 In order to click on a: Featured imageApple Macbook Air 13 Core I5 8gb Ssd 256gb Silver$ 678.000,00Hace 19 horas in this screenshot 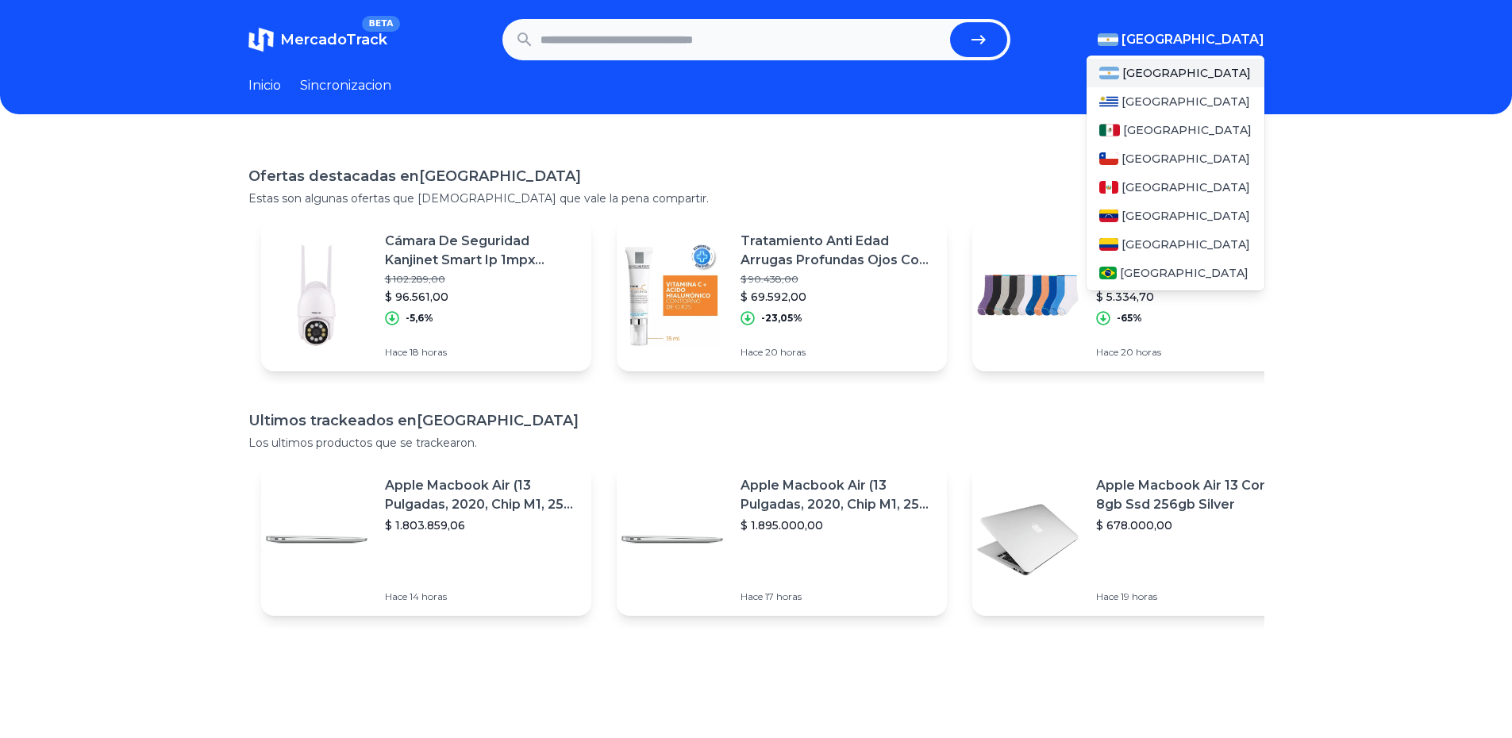, I will do `click(1137, 540)`.